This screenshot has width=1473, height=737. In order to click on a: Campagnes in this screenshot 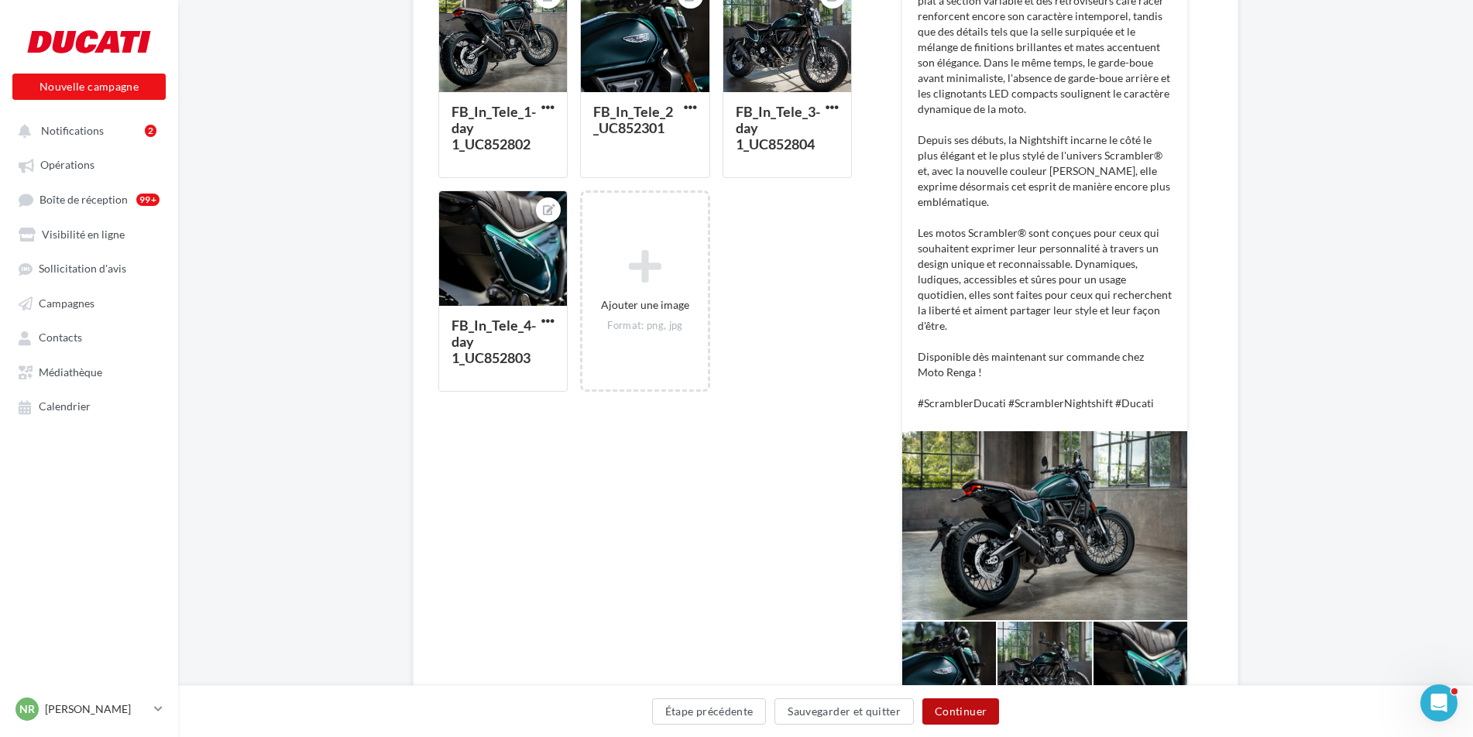, I will do `click(89, 303)`.